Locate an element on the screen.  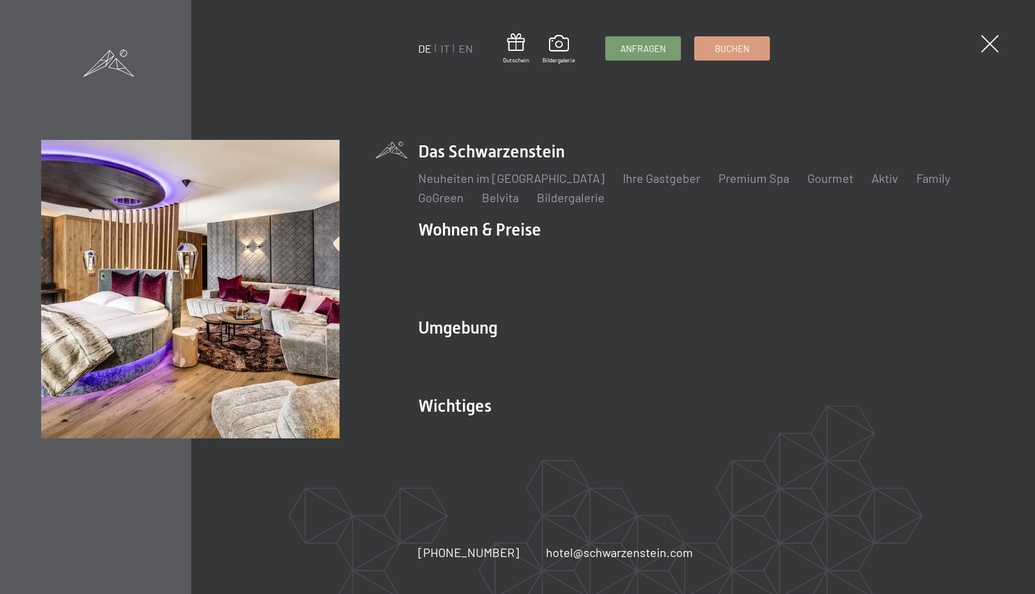
span: Gutschein is located at coordinates (516, 60).